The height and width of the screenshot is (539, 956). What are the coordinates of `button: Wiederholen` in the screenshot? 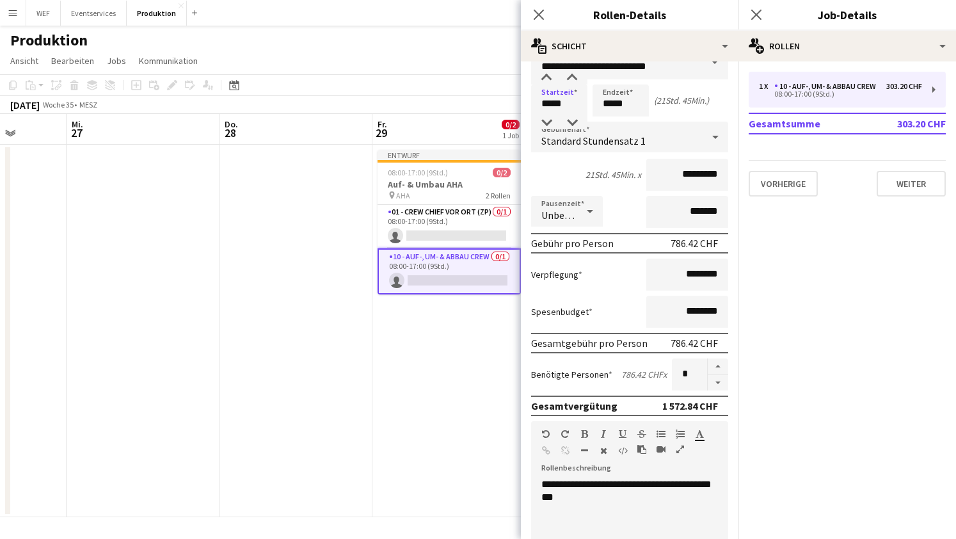 It's located at (565, 434).